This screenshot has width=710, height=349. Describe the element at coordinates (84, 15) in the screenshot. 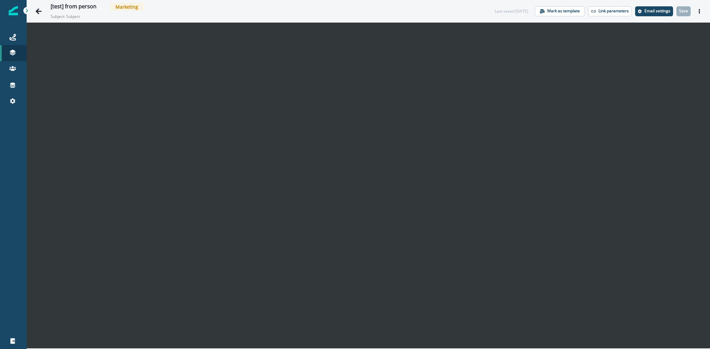

I see `p: Subject: Subject` at that location.